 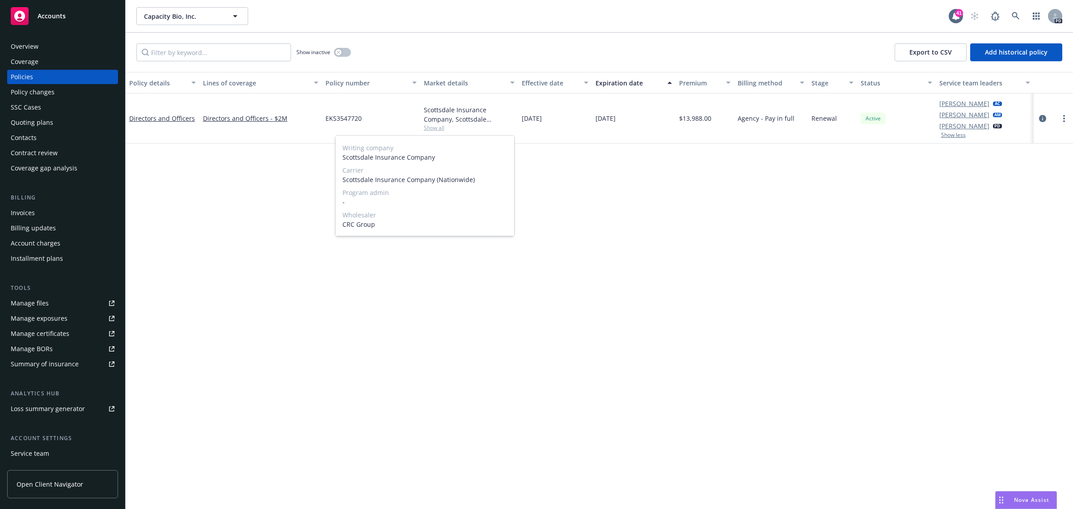 I want to click on span: Active, so click(x=873, y=118).